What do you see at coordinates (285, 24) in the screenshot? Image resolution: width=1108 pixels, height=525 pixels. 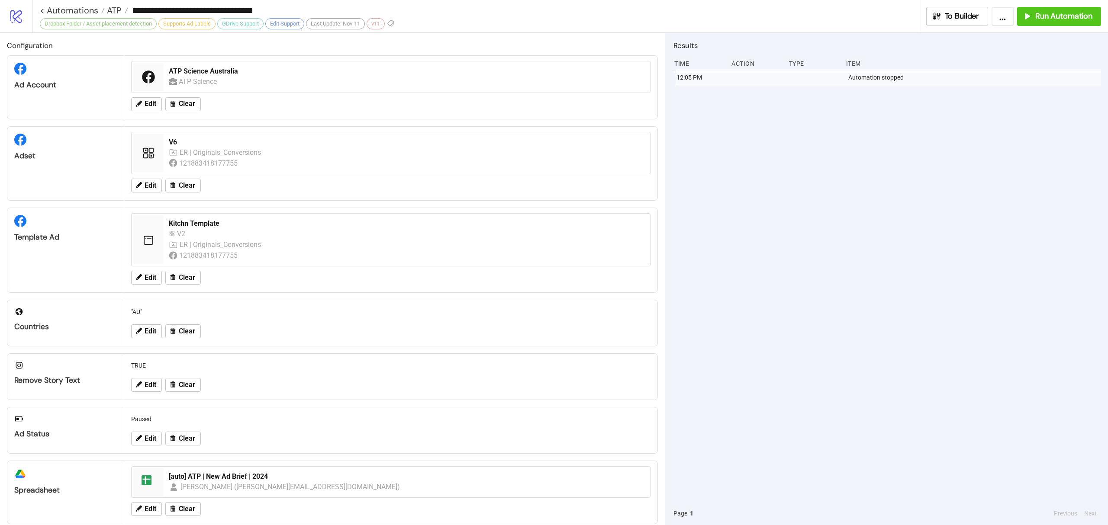 I see `div: Edit Support` at bounding box center [285, 24].